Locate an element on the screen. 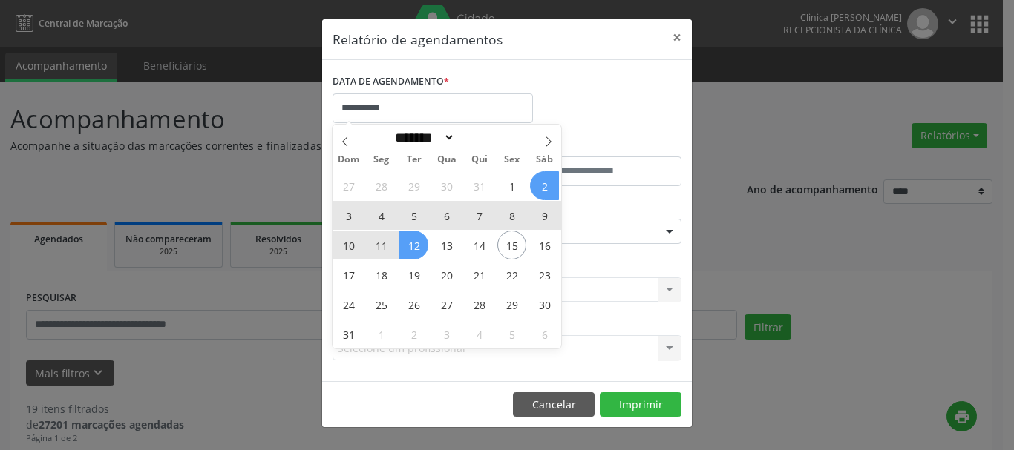 The width and height of the screenshot is (1014, 450). span: Agosto 5, 2025 is located at coordinates (413, 215).